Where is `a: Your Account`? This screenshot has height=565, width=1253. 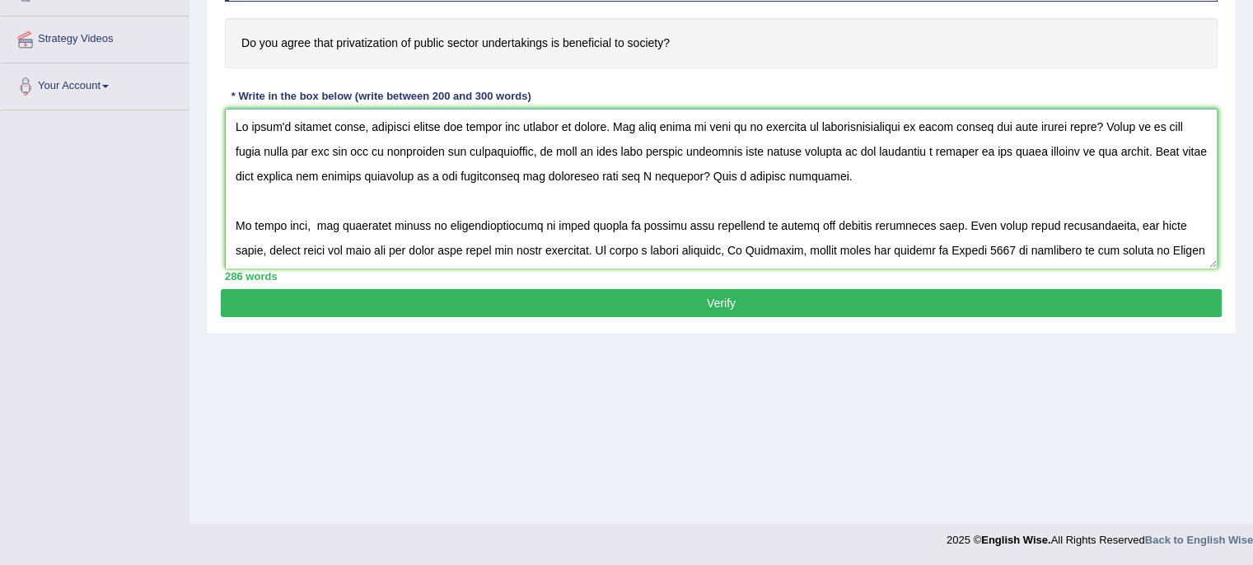
a: Your Account is located at coordinates (95, 84).